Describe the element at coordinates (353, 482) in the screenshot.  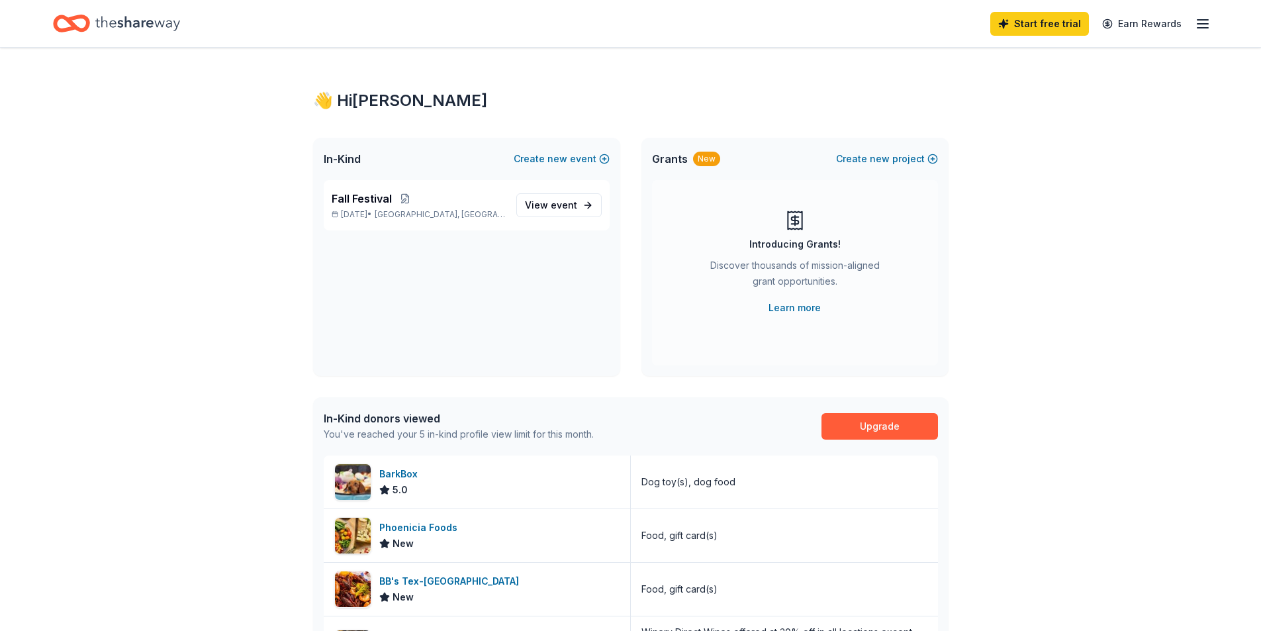
I see `img: Image for BarkBox` at that location.